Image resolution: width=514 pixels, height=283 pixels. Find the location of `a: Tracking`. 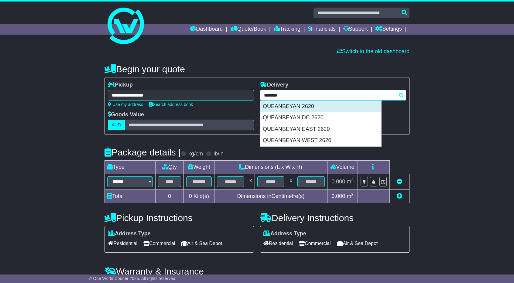

a: Tracking is located at coordinates (287, 29).